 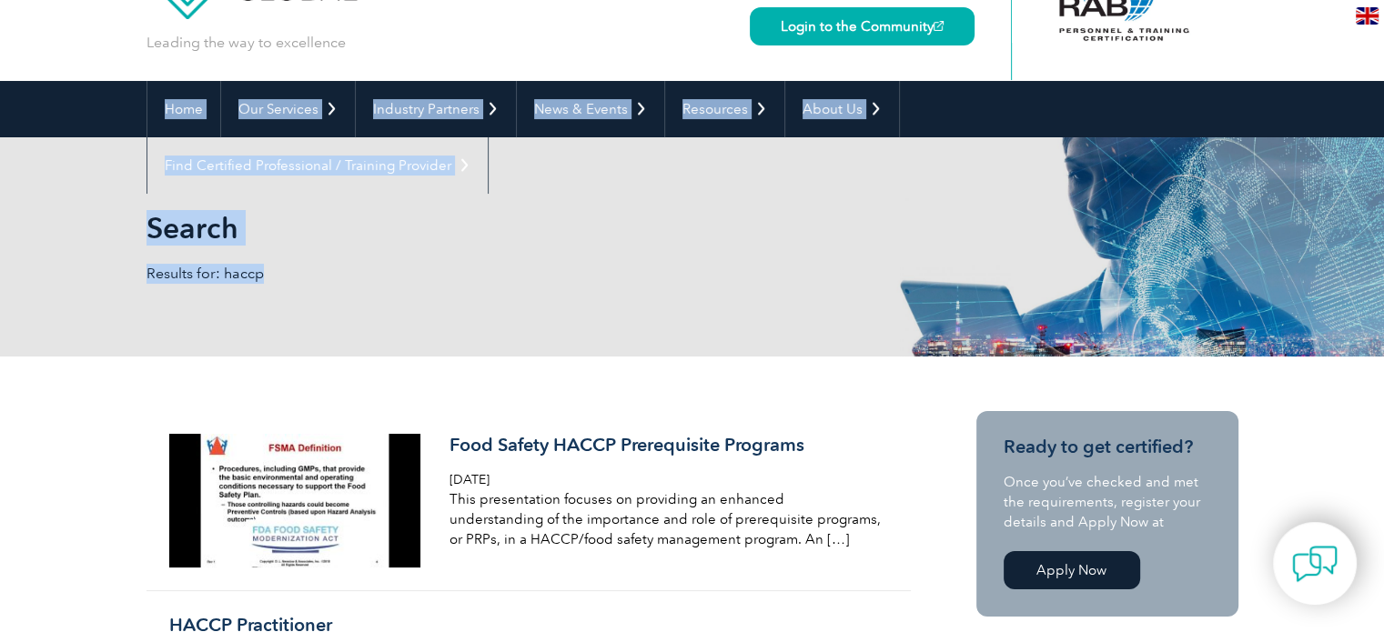 I want to click on a: Apply Now, so click(x=1072, y=571).